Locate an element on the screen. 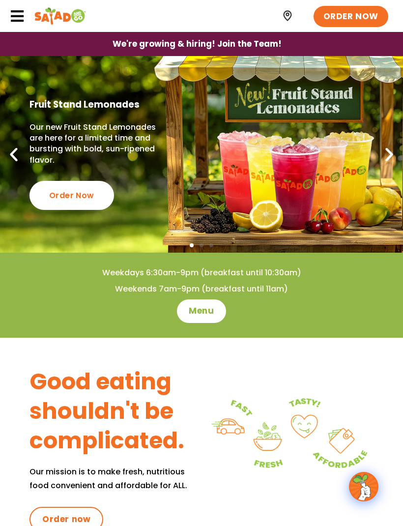 The width and height of the screenshot is (403, 526). span: ORDER NOW is located at coordinates (351, 17).